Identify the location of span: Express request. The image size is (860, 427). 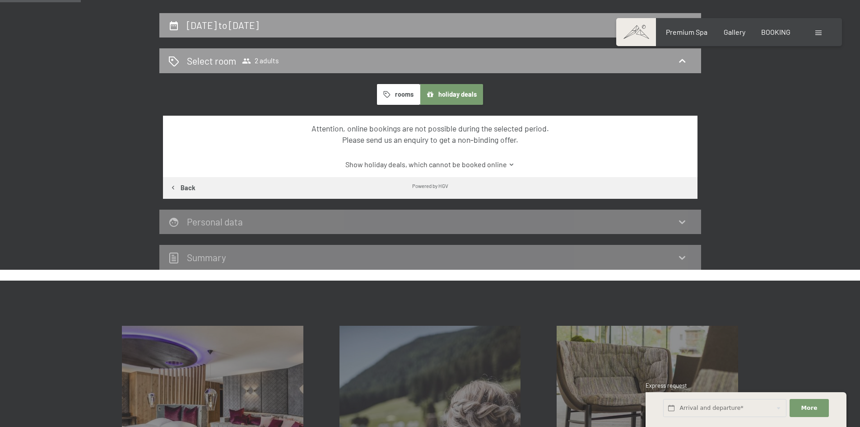
(667, 385).